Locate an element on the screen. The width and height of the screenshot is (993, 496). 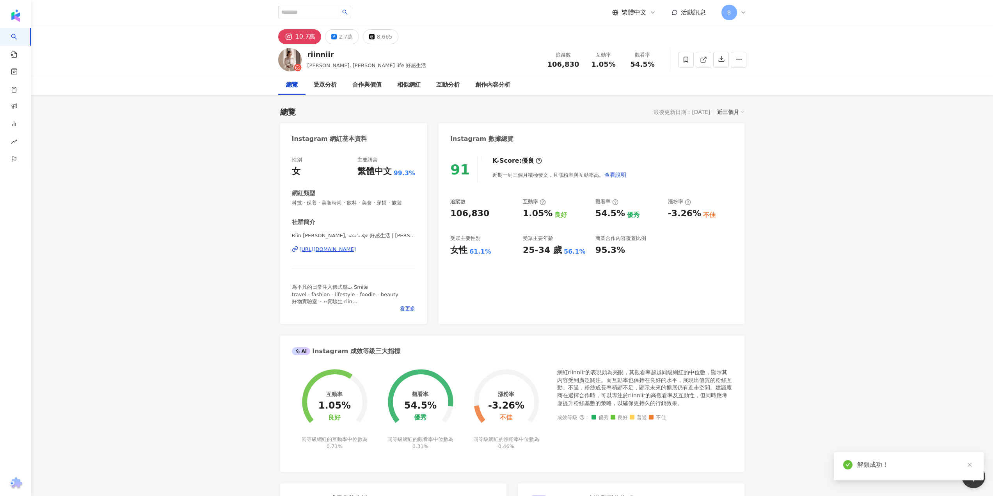
button: 2.7萬 is located at coordinates (342, 37).